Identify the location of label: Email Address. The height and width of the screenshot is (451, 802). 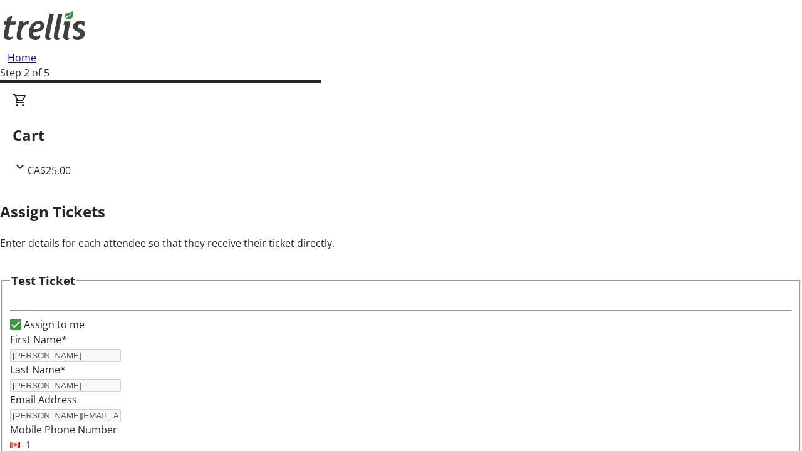
(43, 400).